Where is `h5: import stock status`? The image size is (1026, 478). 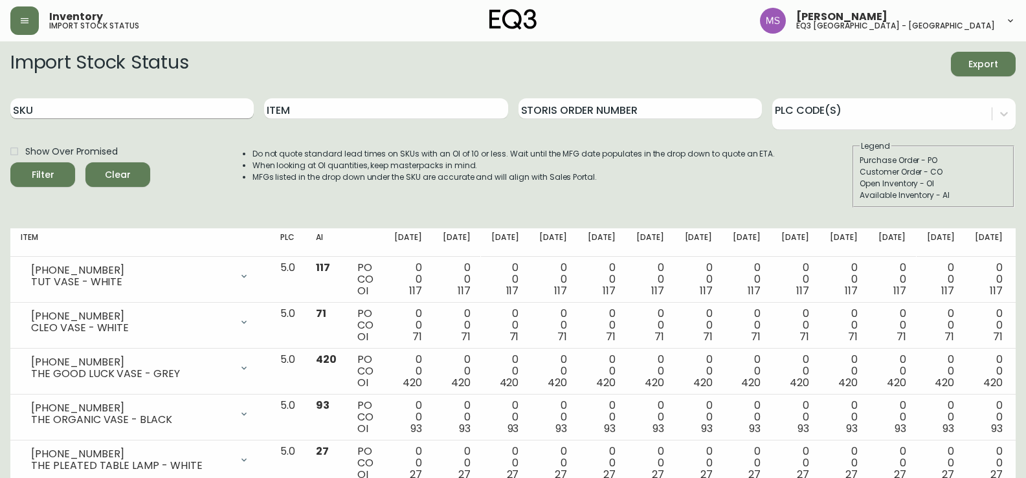 h5: import stock status is located at coordinates (94, 26).